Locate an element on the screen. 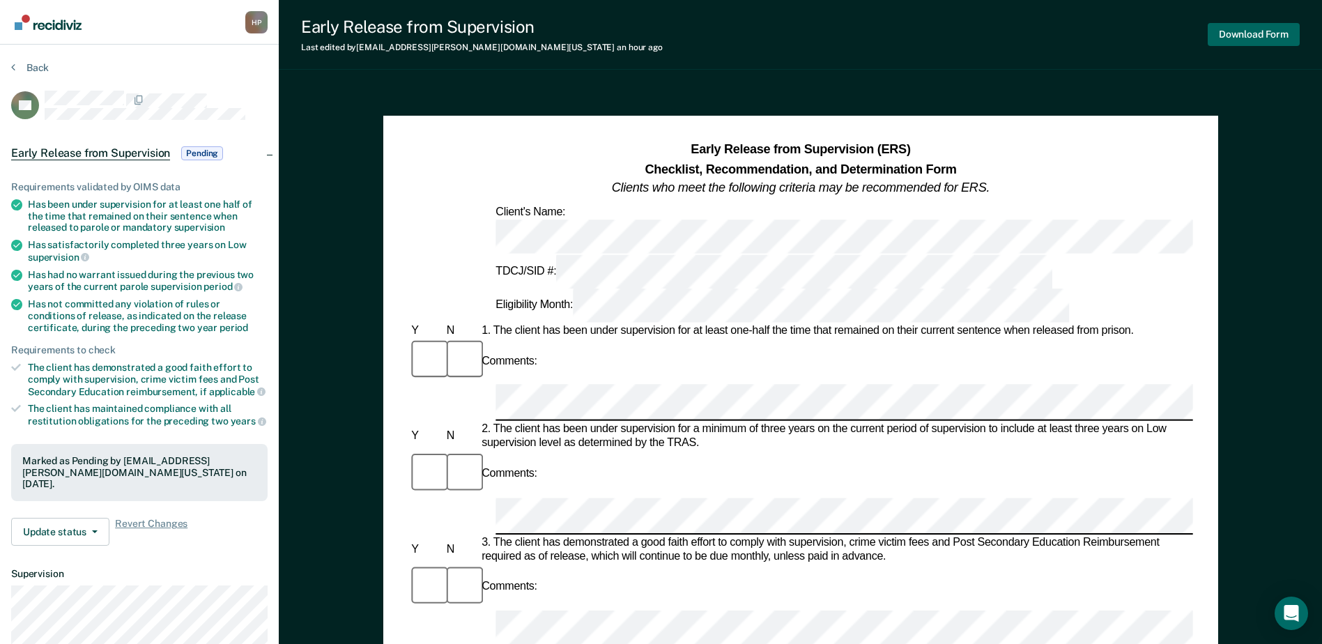 The image size is (1322, 644). dt: Supervision is located at coordinates (139, 574).